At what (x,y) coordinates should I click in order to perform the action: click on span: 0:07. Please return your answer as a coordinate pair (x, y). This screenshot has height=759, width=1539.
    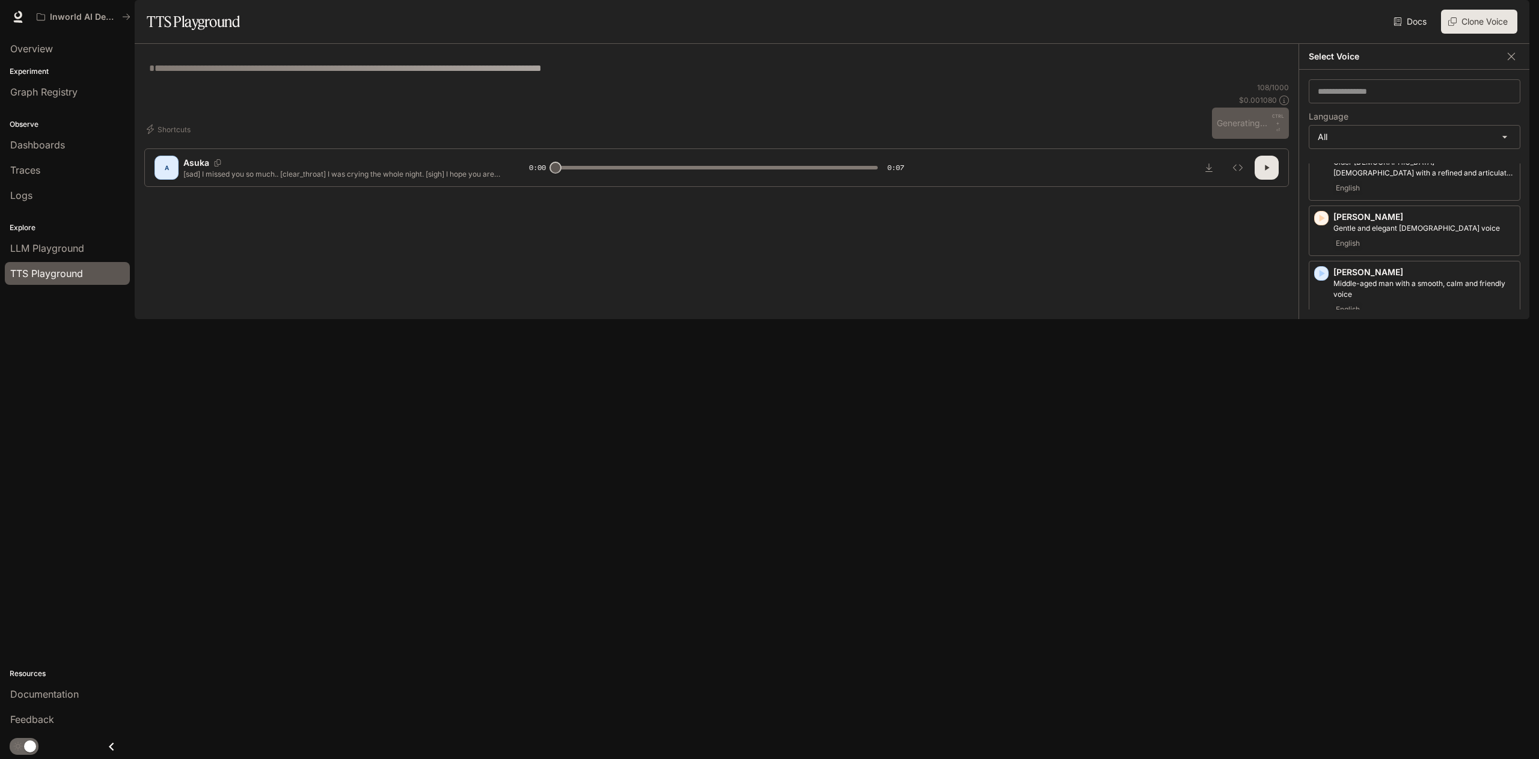
    Looking at the image, I should click on (896, 168).